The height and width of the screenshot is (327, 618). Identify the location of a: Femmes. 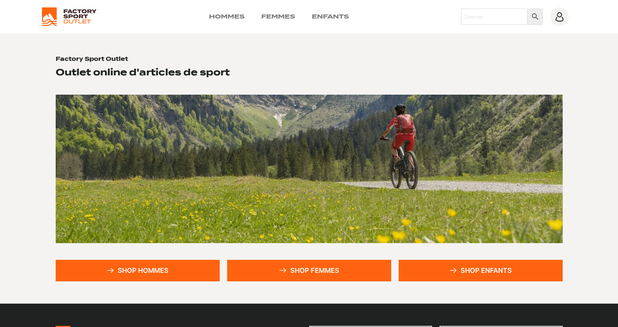
(278, 17).